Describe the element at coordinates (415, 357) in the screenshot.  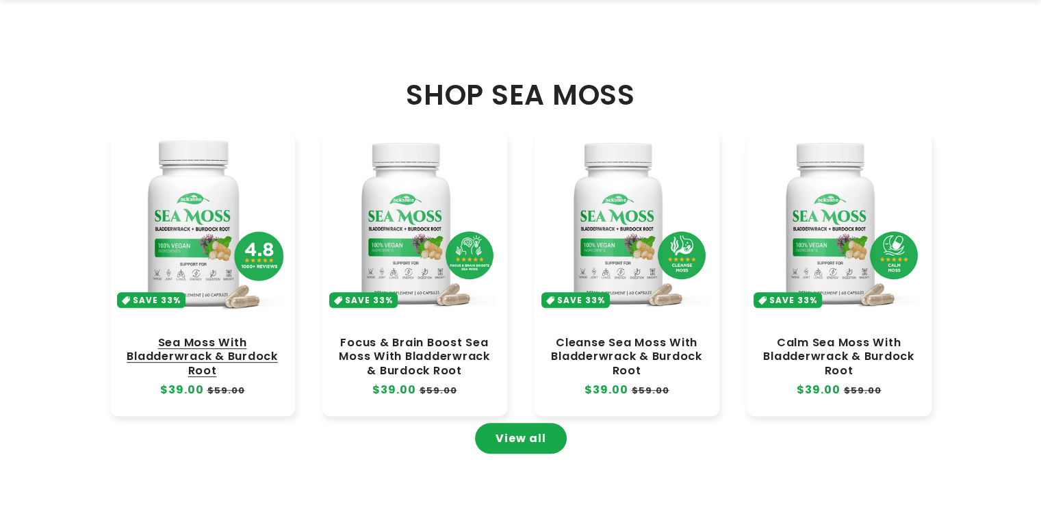
I see `a: Focus & Brain Boost Sea Moss With Bladderwrack & Burdock Root` at that location.